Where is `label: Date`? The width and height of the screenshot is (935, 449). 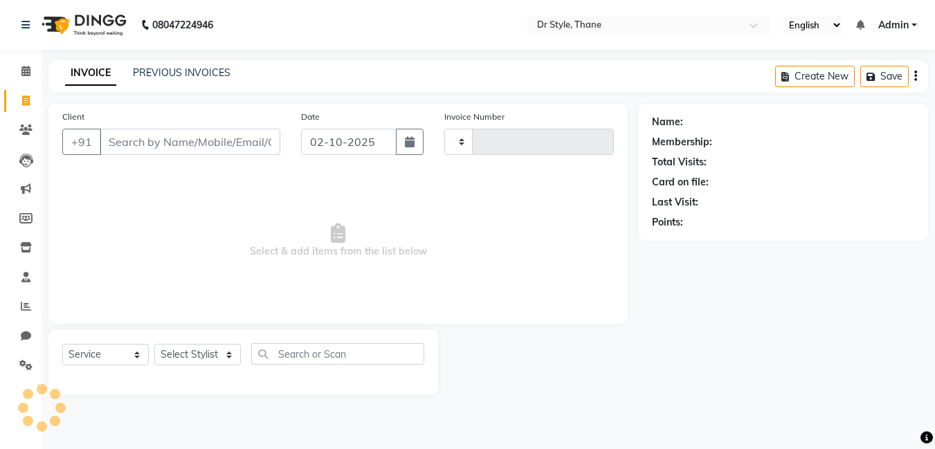 label: Date is located at coordinates (310, 117).